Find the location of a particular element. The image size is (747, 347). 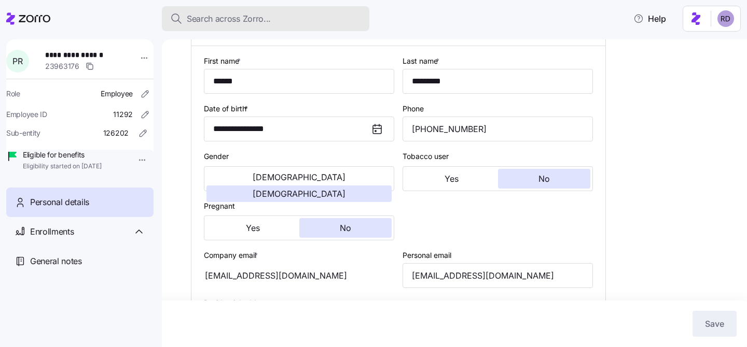

label: First name is located at coordinates (223, 61).